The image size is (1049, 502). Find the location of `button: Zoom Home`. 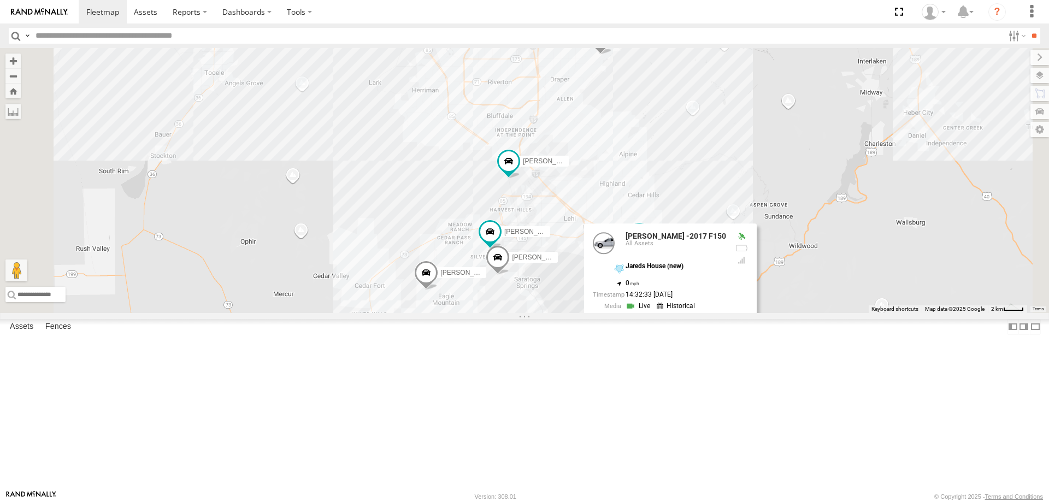

button: Zoom Home is located at coordinates (13, 91).